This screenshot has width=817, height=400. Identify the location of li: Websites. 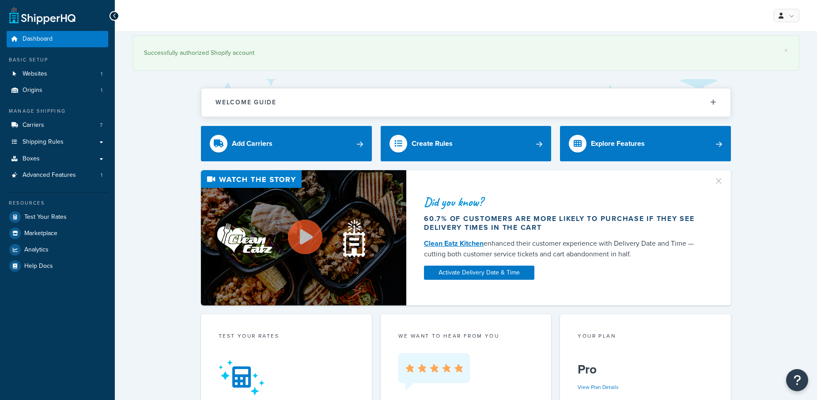
(57, 74).